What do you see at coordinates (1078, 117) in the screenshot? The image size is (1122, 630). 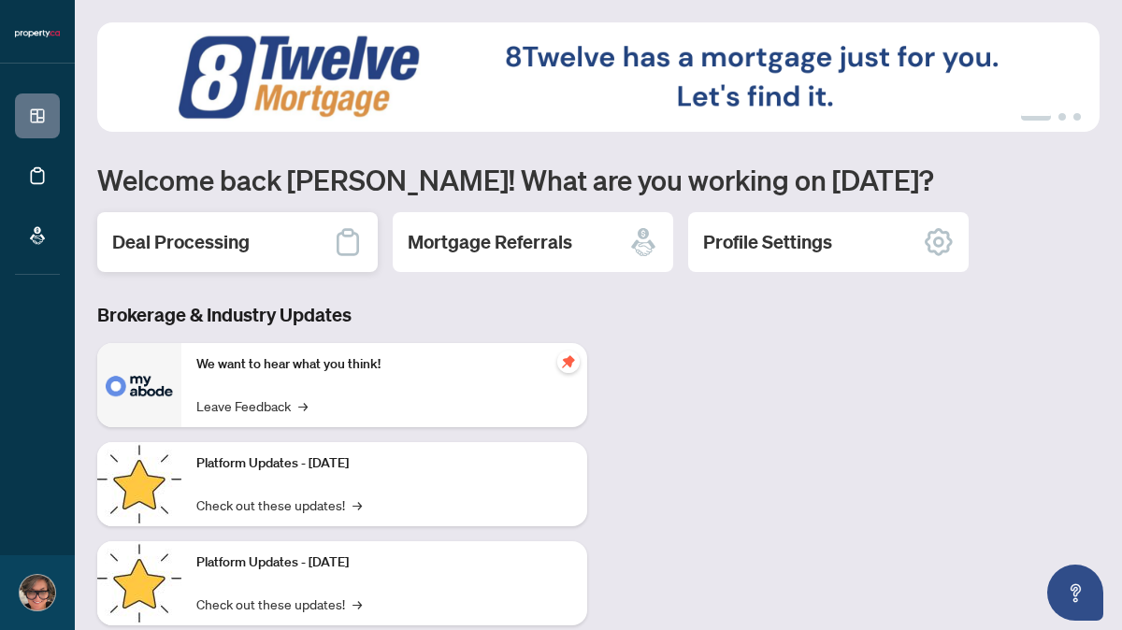 I see `button: 3` at bounding box center [1078, 117].